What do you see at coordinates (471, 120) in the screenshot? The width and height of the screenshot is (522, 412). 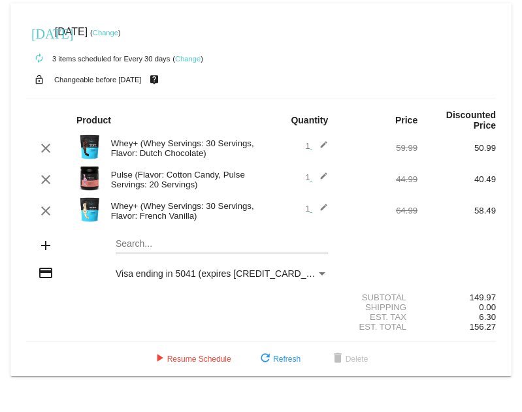 I see `strong: Discounted Price` at bounding box center [471, 120].